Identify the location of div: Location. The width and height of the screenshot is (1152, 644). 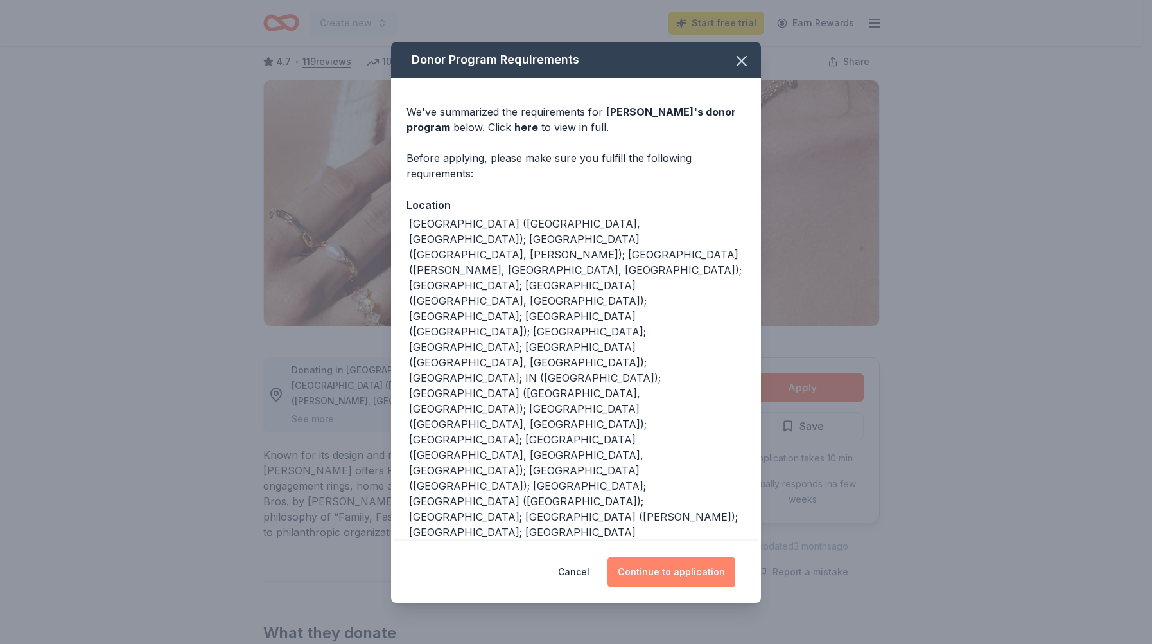
(576, 205).